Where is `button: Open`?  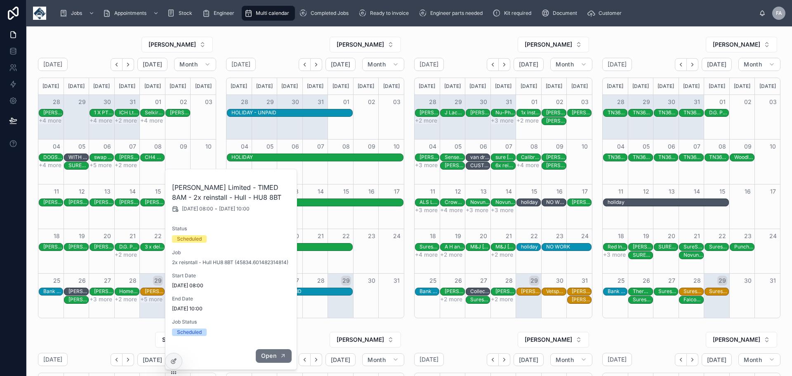 button: Open is located at coordinates (273, 356).